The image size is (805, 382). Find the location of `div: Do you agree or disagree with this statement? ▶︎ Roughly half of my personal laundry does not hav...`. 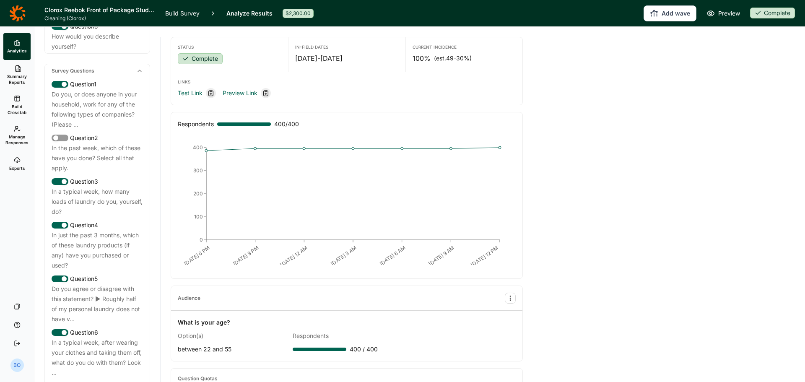

div: Do you agree or disagree with this statement? ▶︎ Roughly half of my personal laundry does not hav... is located at coordinates (97, 304).